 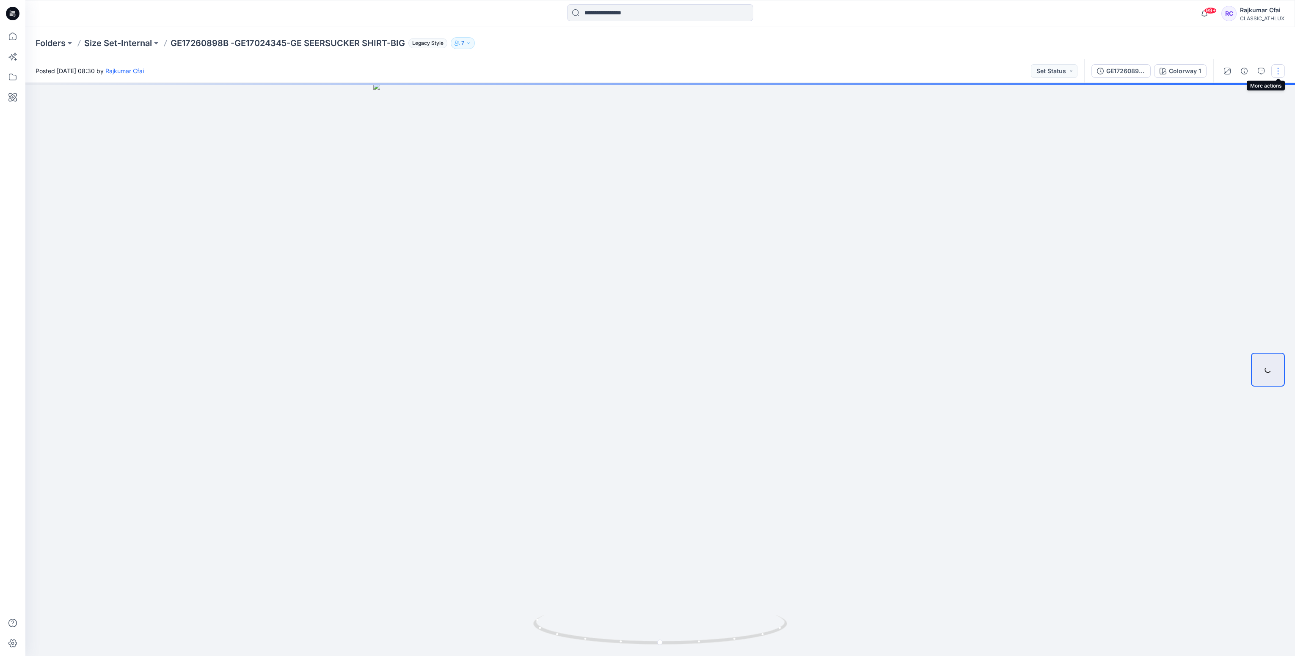 What do you see at coordinates (1185, 71) in the screenshot?
I see `div: Colorway 1` at bounding box center [1185, 71].